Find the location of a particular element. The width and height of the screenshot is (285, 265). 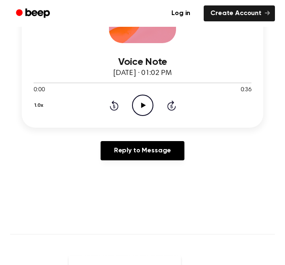

span: 0:36 is located at coordinates (246, 90).